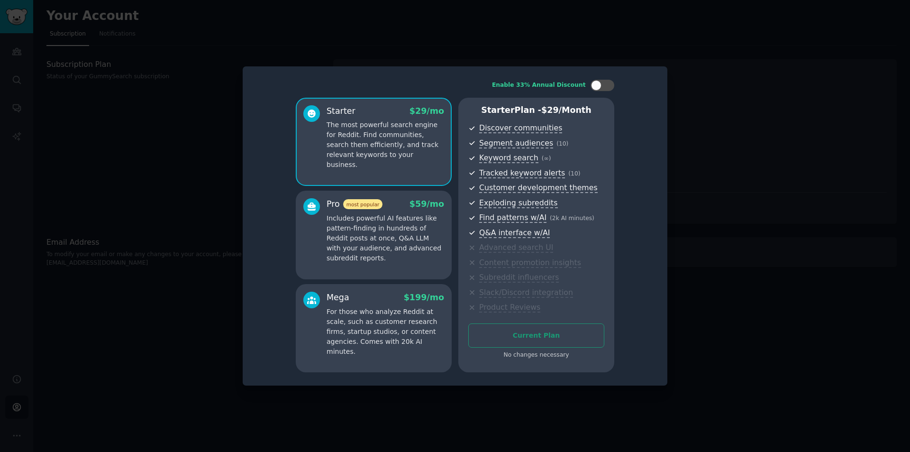  What do you see at coordinates (338, 297) in the screenshot?
I see `div: Mega` at bounding box center [338, 297].